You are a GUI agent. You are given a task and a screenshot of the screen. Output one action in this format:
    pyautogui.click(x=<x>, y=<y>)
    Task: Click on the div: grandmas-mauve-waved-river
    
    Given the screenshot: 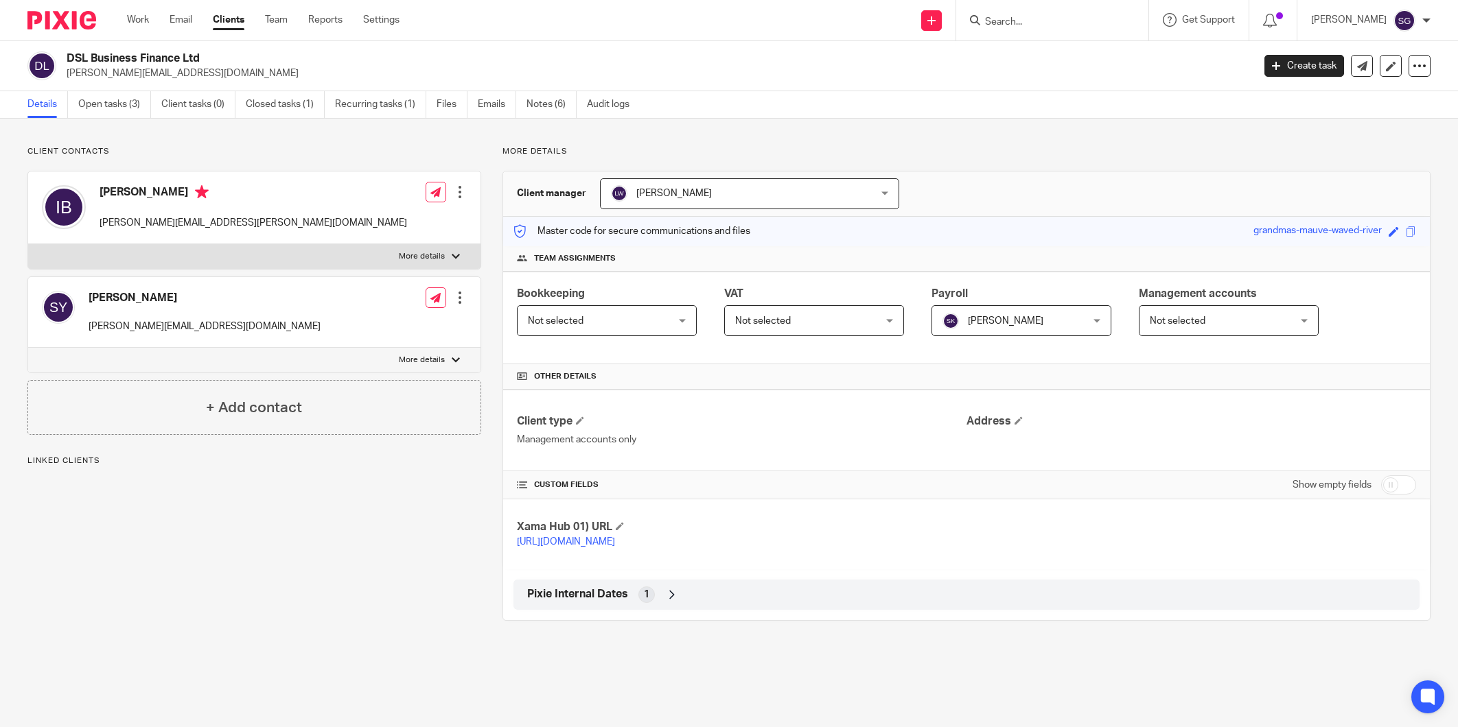 What is the action you would take?
    pyautogui.click(x=1317, y=231)
    